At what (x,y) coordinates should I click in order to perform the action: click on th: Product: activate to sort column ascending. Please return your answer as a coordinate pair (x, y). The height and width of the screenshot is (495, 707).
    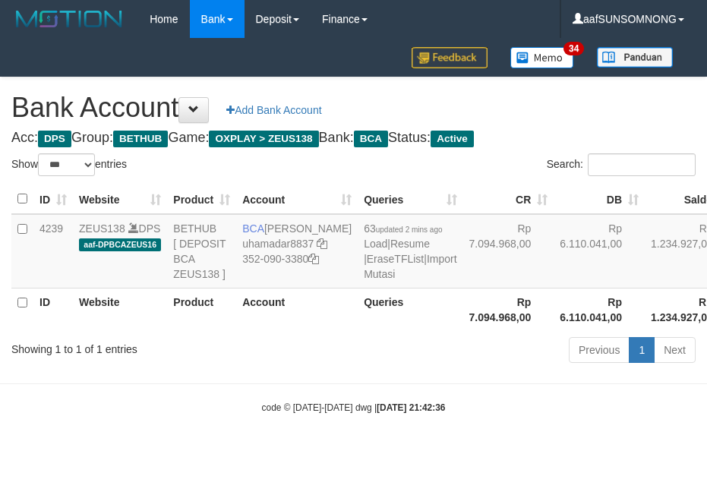
    Looking at the image, I should click on (201, 199).